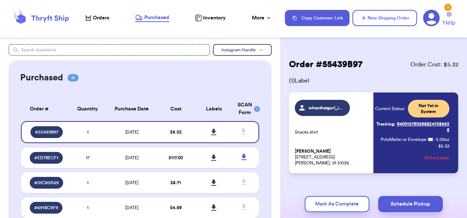 Image resolution: width=467 pixels, height=218 pixels. What do you see at coordinates (176, 183) in the screenshot?
I see `span: $ 8.71` at bounding box center [176, 183].